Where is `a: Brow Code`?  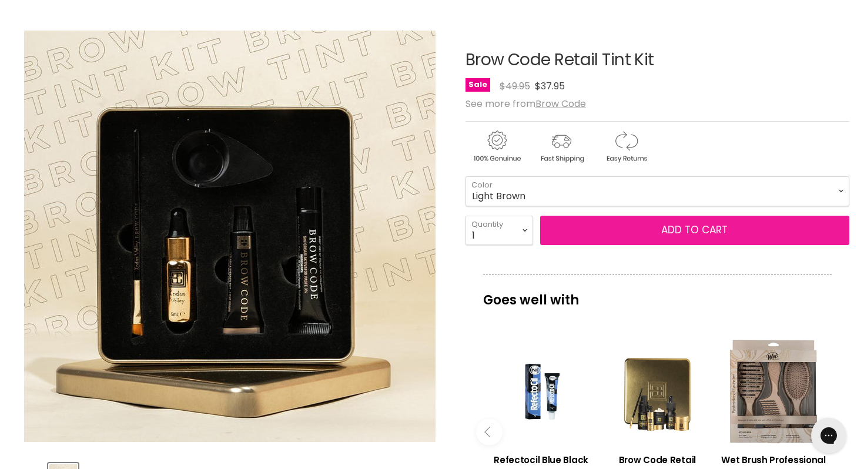
a: Brow Code is located at coordinates (561, 103).